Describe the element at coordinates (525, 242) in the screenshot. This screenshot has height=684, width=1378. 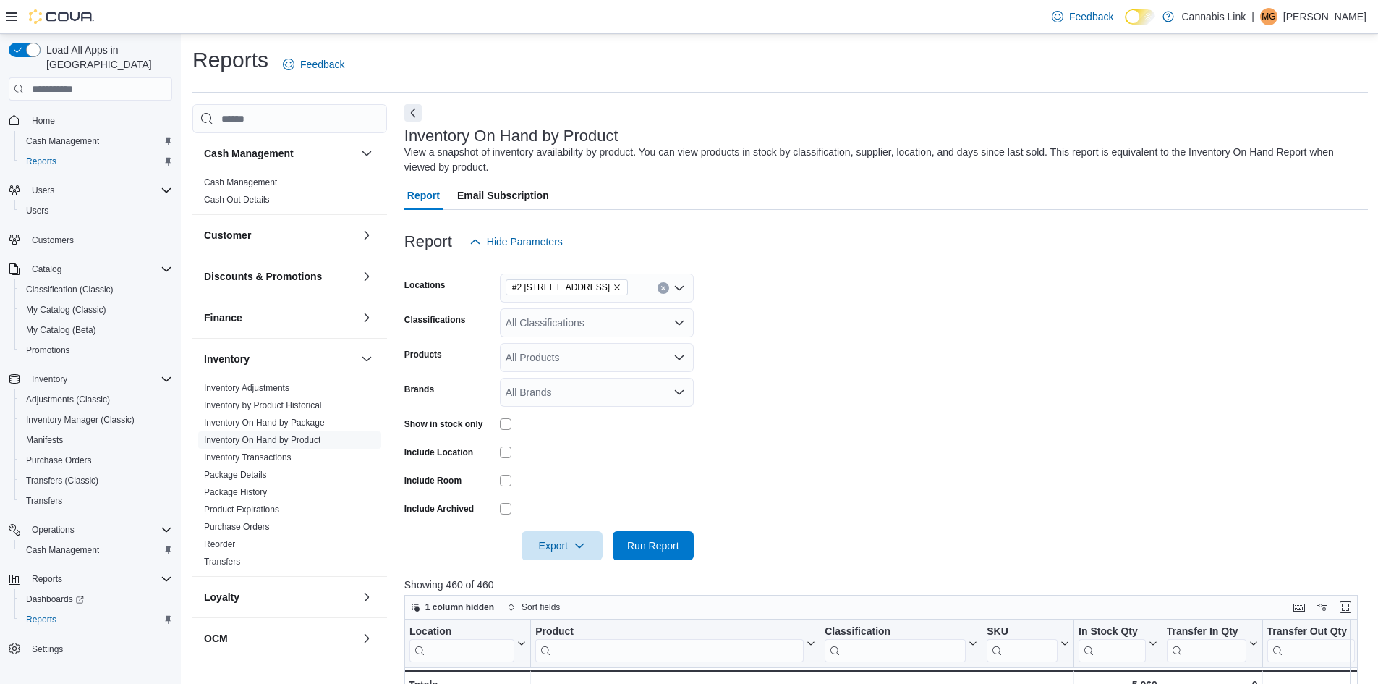
I see `span: Hide Parameters` at that location.